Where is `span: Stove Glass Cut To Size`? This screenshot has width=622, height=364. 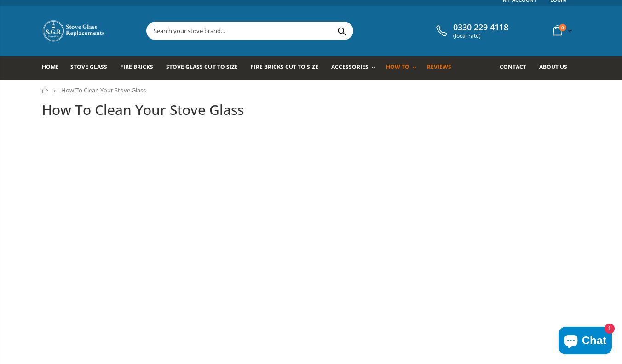
span: Stove Glass Cut To Size is located at coordinates (201, 67).